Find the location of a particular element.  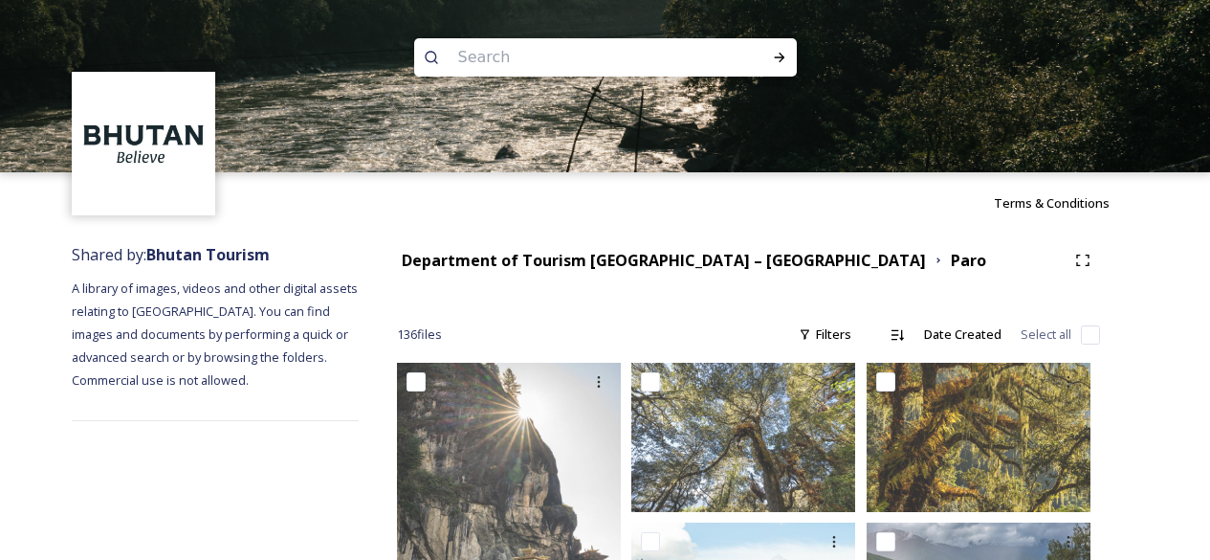

span: Terms & Conditions is located at coordinates (1051, 203).